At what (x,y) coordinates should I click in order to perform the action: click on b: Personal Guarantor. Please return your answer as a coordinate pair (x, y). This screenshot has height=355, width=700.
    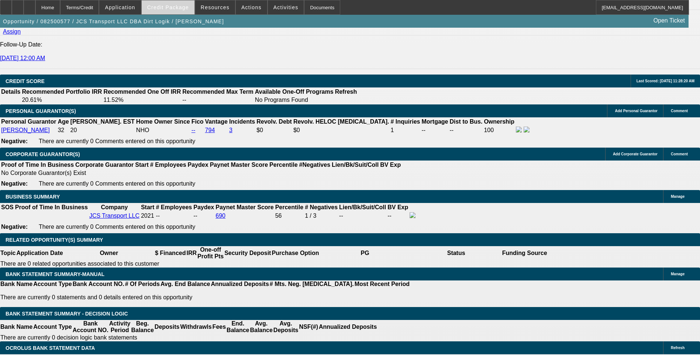
    Looking at the image, I should click on (28, 121).